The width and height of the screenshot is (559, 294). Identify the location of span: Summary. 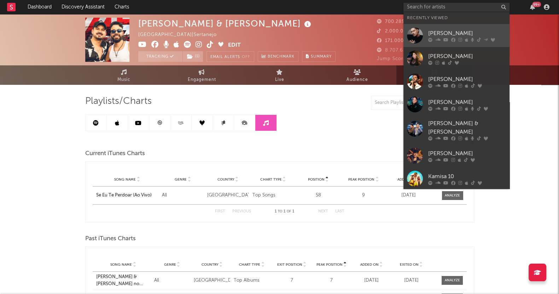
(321, 57).